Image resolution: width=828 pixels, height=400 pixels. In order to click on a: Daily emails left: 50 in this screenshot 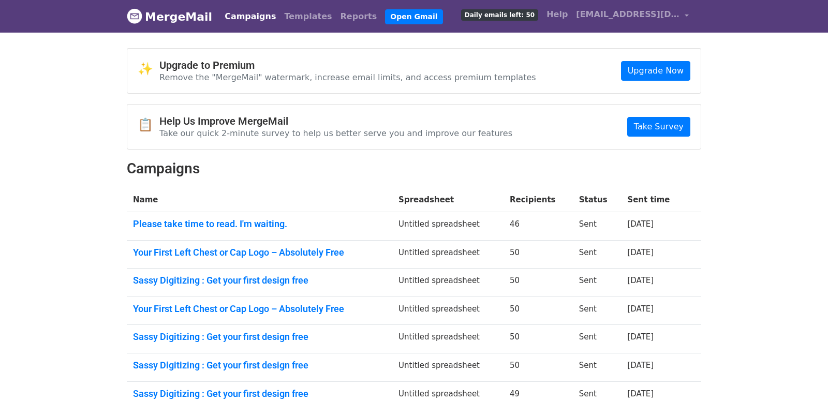, I will do `click(500, 14)`.